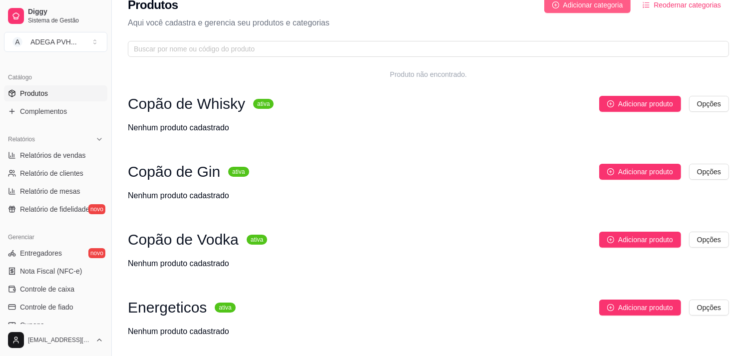 Image resolution: width=745 pixels, height=356 pixels. What do you see at coordinates (17, 42) in the screenshot?
I see `span: A` at bounding box center [17, 42].